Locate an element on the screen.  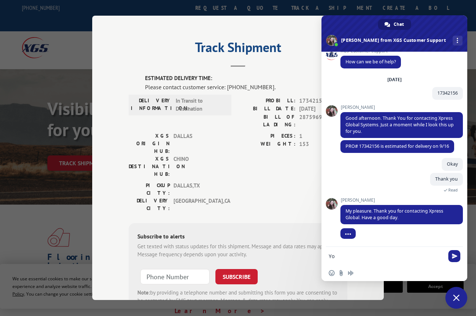
span: Send is located at coordinates (454, 256).